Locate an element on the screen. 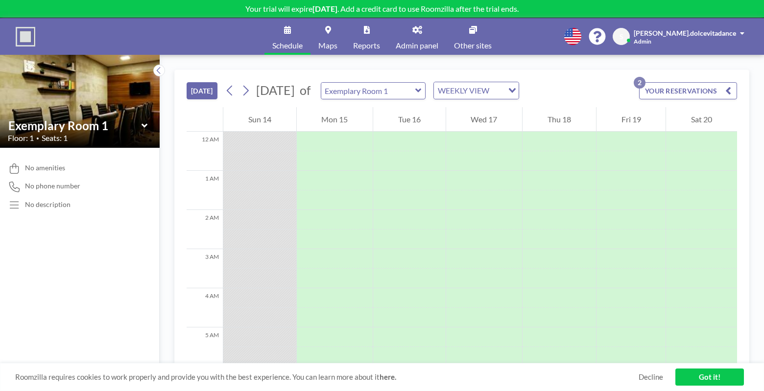 The height and width of the screenshot is (391, 764). span: Schedule is located at coordinates (287, 46).